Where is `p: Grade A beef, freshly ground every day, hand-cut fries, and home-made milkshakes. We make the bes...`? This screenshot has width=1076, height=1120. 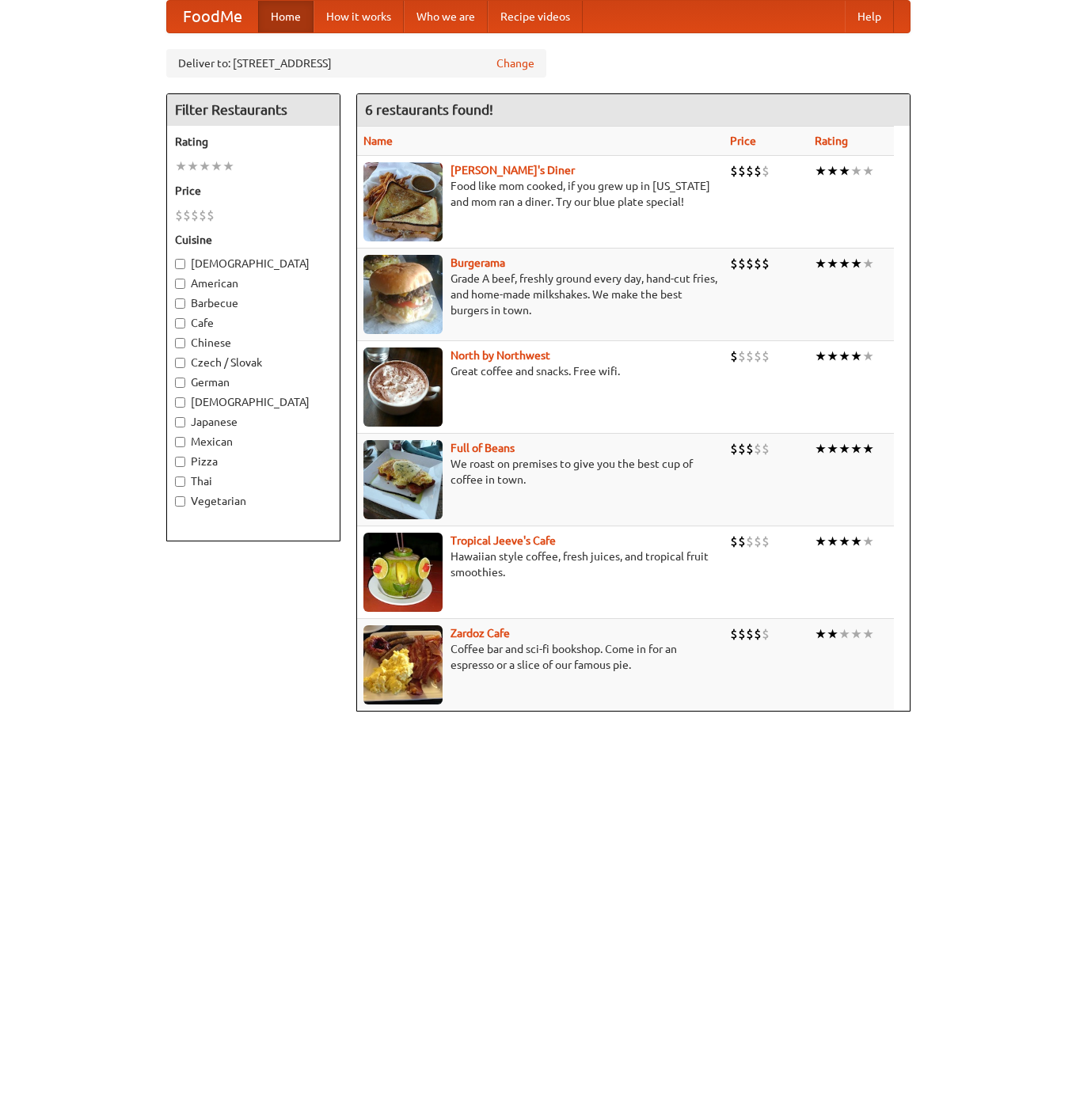
p: Grade A beef, freshly ground every day, hand-cut fries, and home-made milkshakes. We make the bes... is located at coordinates (540, 294).